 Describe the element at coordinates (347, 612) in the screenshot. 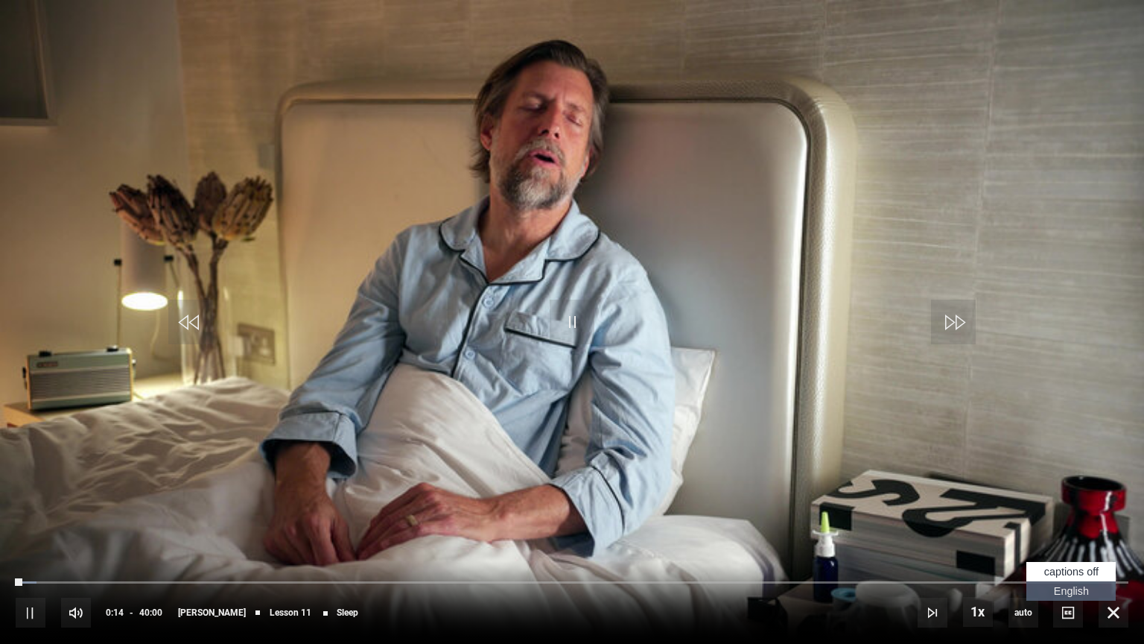

I see `span: Sleep` at that location.